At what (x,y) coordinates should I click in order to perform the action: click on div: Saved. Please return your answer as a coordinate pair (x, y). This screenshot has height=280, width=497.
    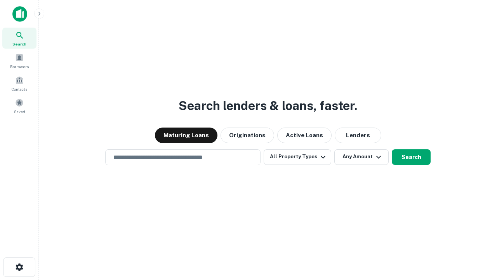
    Looking at the image, I should click on (19, 106).